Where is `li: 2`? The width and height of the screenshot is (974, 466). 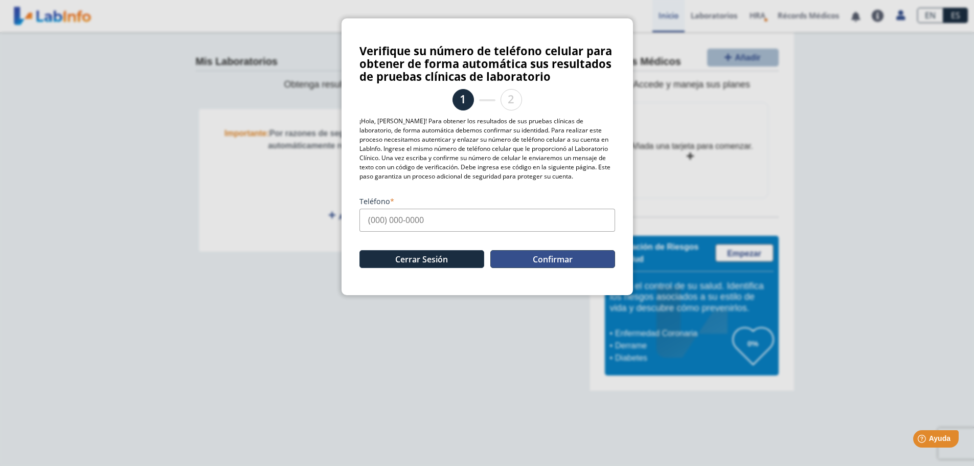
li: 2 is located at coordinates (511, 100).